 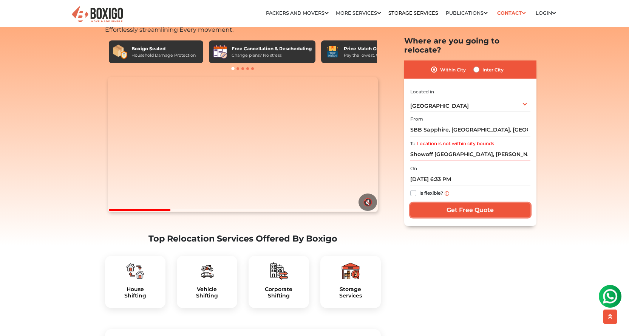 What do you see at coordinates (431, 192) in the screenshot?
I see `label: Is flexible?` at bounding box center [431, 192].